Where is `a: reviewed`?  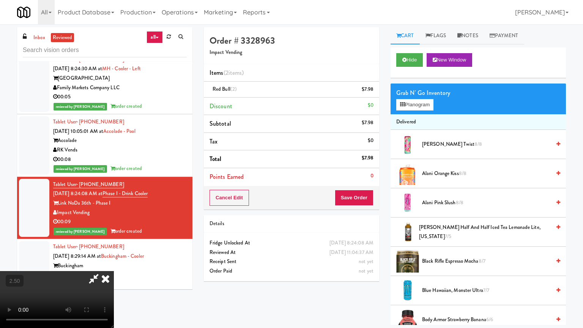
a: reviewed is located at coordinates (63, 38).